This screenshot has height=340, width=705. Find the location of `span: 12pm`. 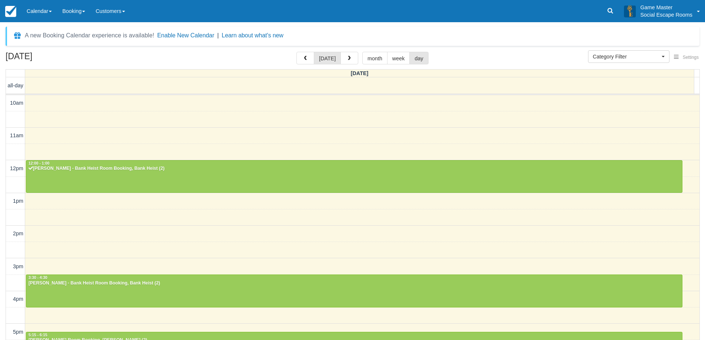

span: 12pm is located at coordinates (17, 168).